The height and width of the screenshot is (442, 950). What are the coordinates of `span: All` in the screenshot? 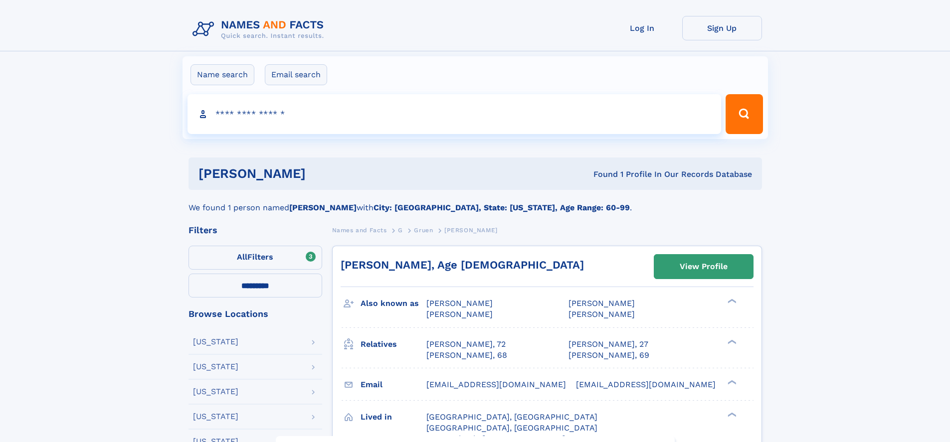 It's located at (242, 257).